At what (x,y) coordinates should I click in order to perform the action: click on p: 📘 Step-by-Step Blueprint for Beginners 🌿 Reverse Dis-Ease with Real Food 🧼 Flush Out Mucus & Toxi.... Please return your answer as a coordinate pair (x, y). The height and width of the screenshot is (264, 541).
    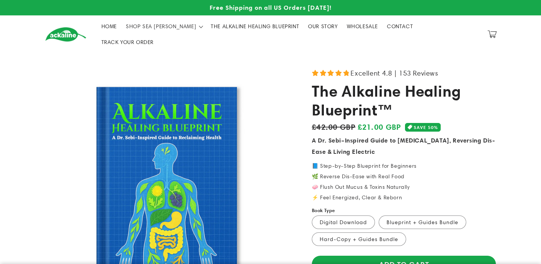
    Looking at the image, I should click on (404, 181).